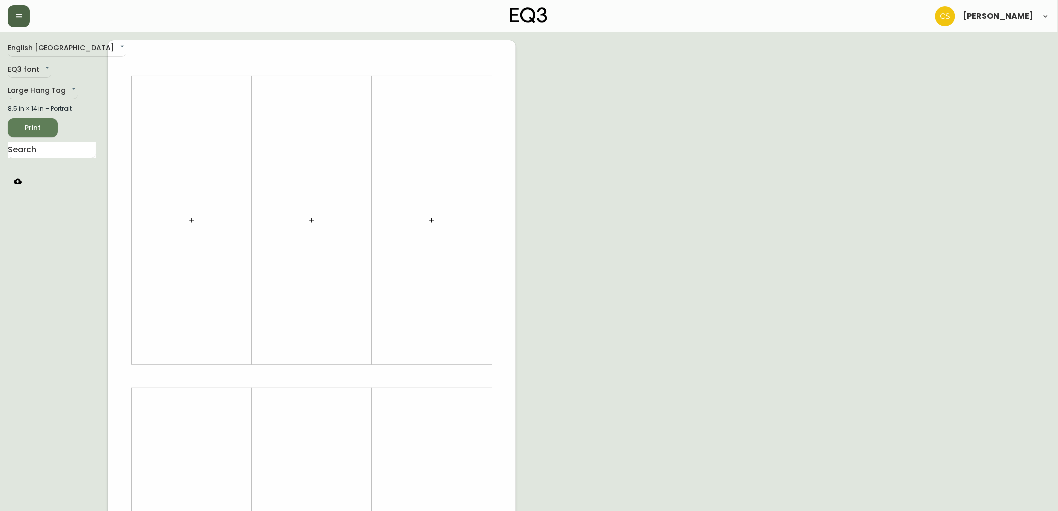 Image resolution: width=1058 pixels, height=511 pixels. Describe the element at coordinates (33, 128) in the screenshot. I see `button: Print` at that location.